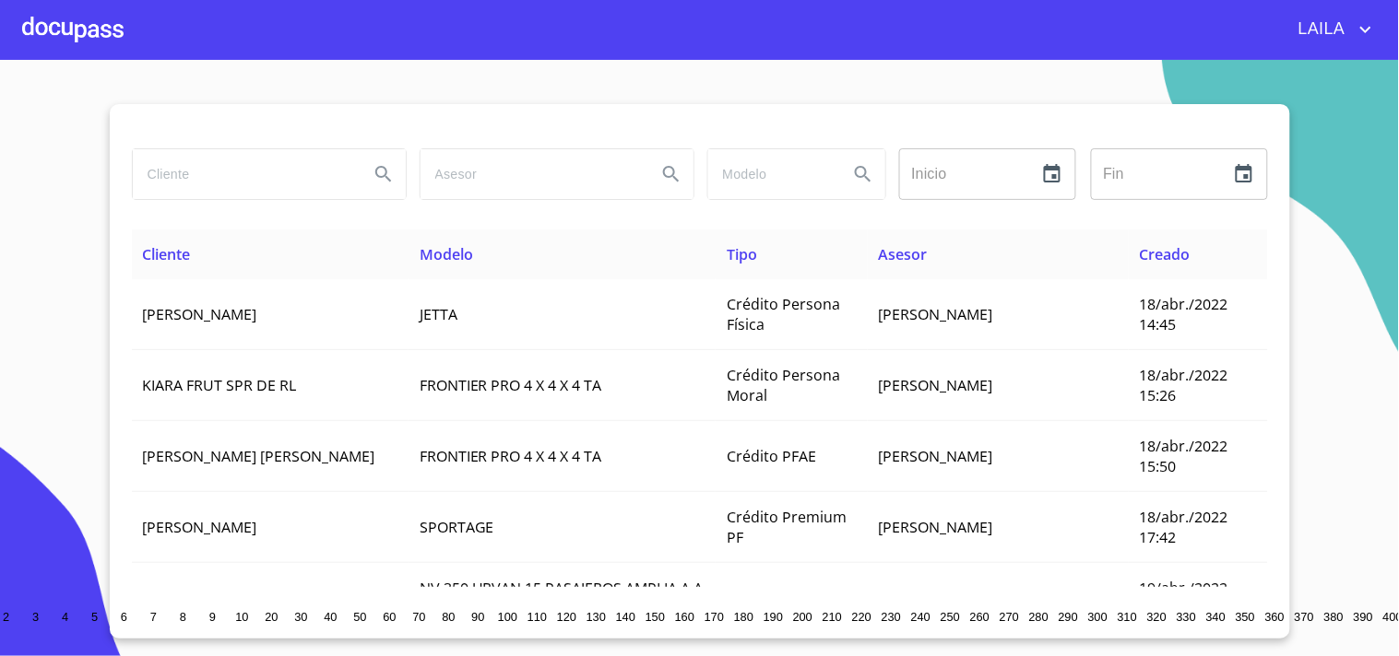 This screenshot has width=1399, height=656. I want to click on span: 280, so click(1038, 617).